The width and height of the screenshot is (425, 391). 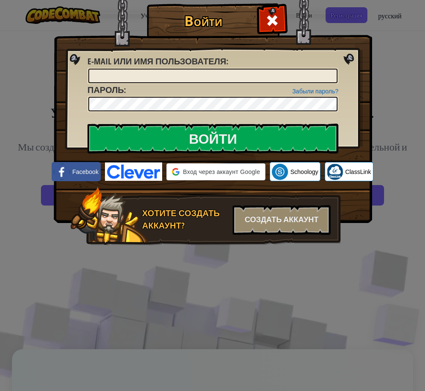 What do you see at coordinates (358, 172) in the screenshot?
I see `span: ClassLink` at bounding box center [358, 172].